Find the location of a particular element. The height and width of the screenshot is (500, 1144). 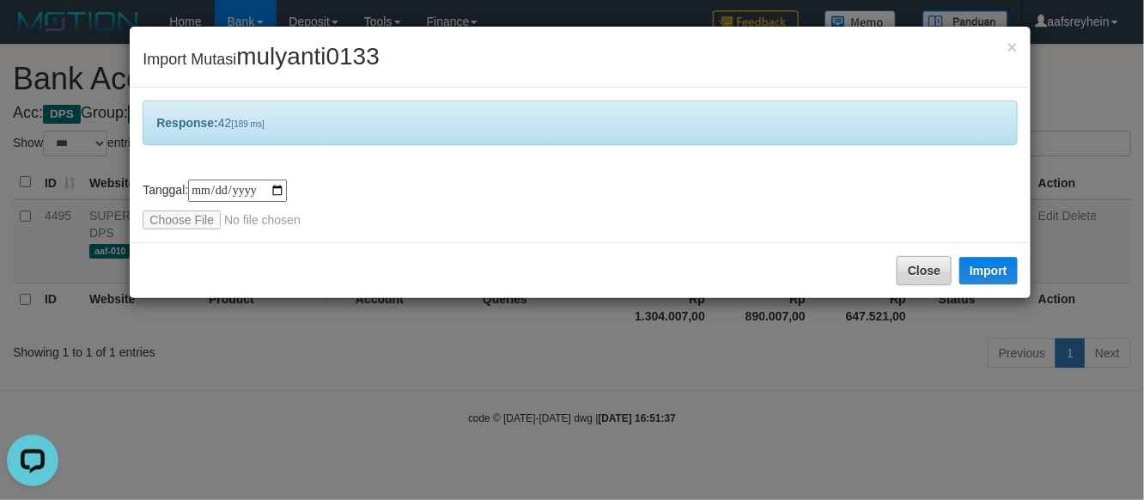

button: Import is located at coordinates (988, 271).